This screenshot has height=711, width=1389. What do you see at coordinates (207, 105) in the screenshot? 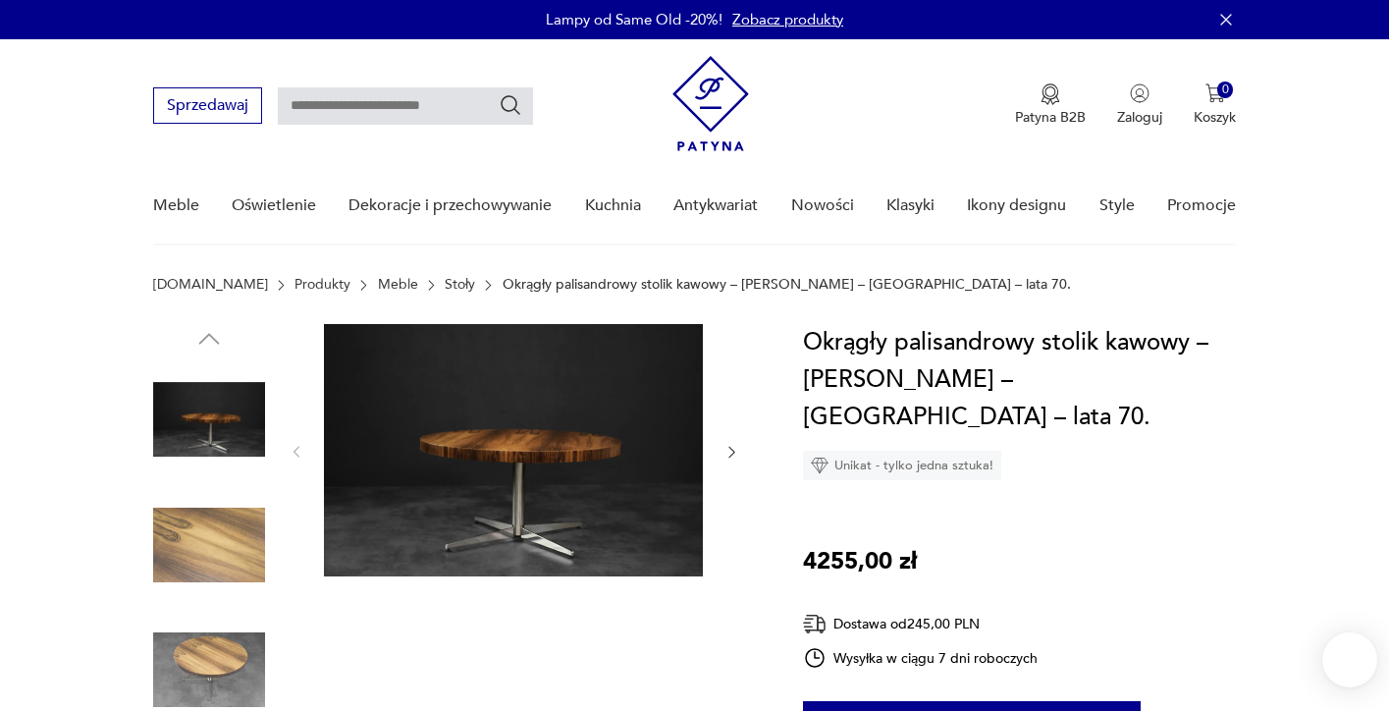
I see `button: Sprzedawaj` at bounding box center [207, 105].